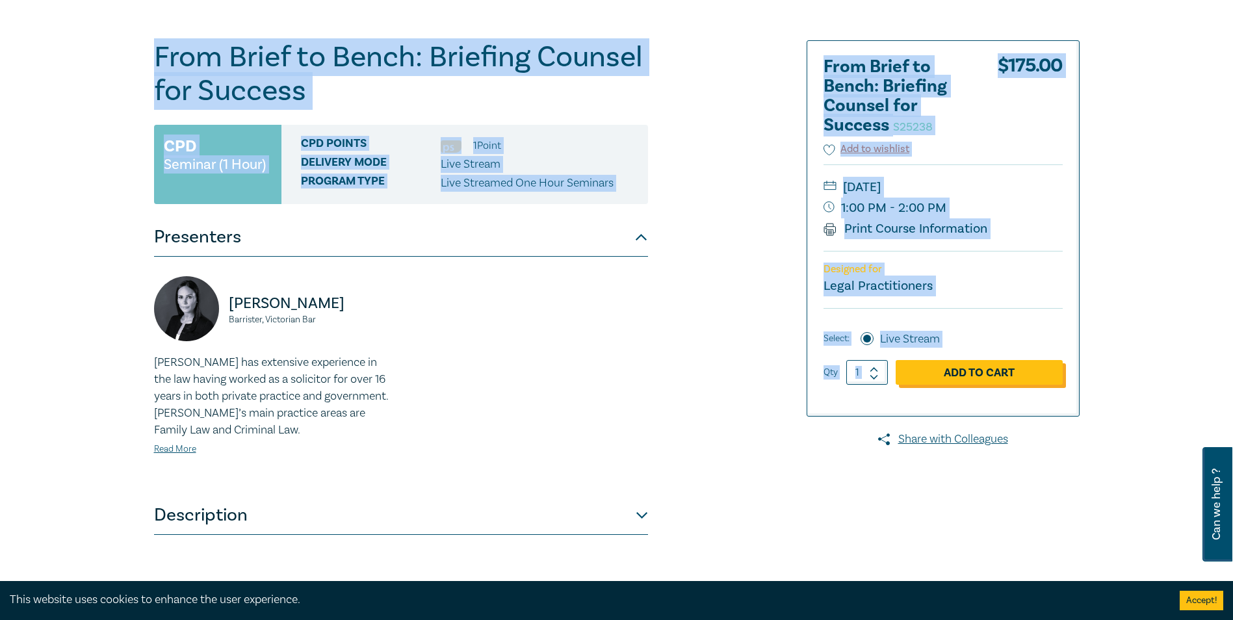 The width and height of the screenshot is (1233, 620). I want to click on label: Live Stream, so click(910, 339).